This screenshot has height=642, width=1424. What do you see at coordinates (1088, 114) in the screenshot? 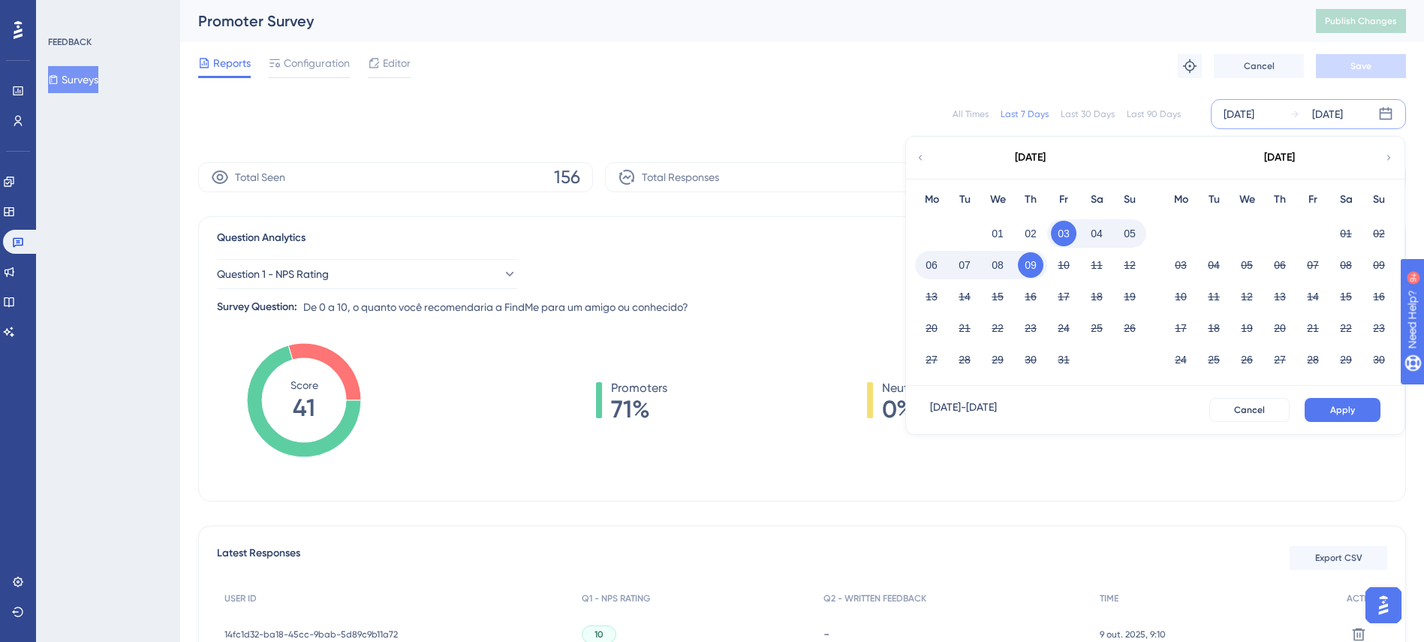
I see `div: Last 30 Days` at bounding box center [1088, 114].